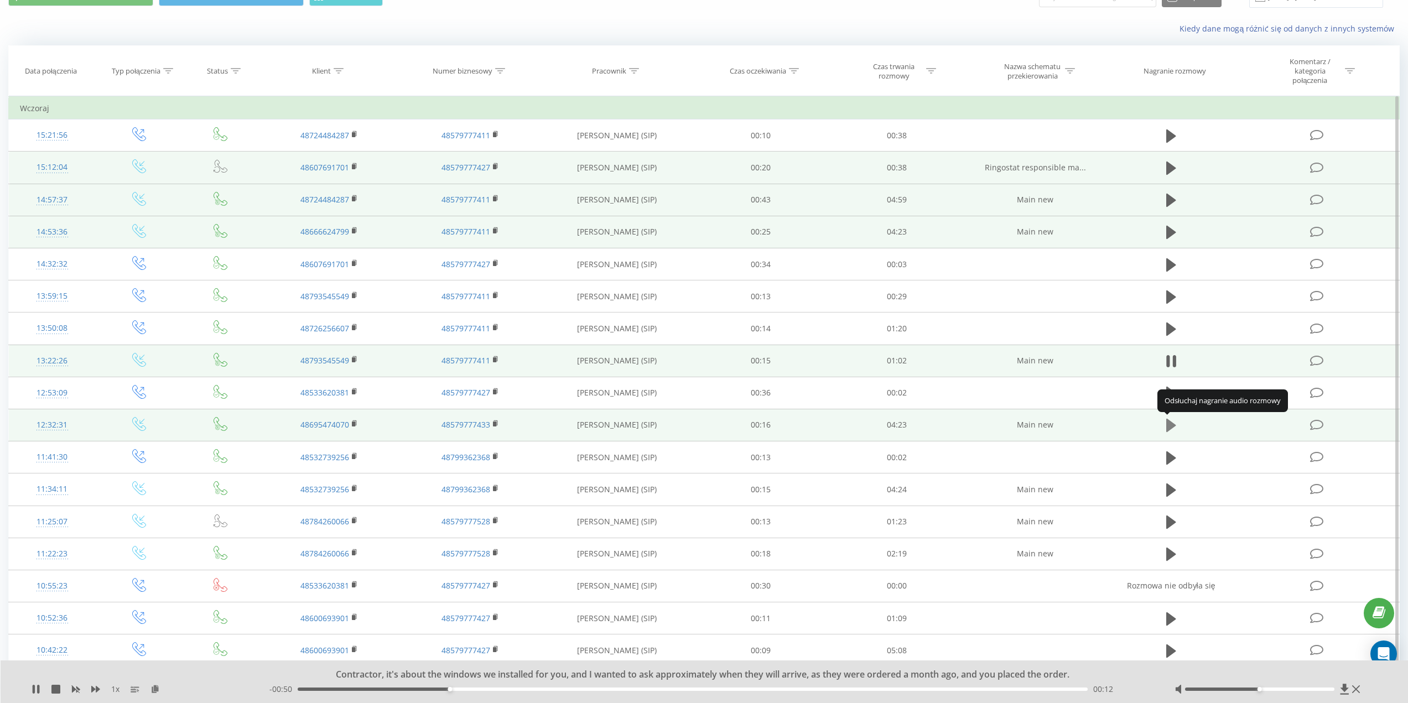 The height and width of the screenshot is (703, 1408). What do you see at coordinates (466, 553) in the screenshot?
I see `a: 48579777528` at bounding box center [466, 553].